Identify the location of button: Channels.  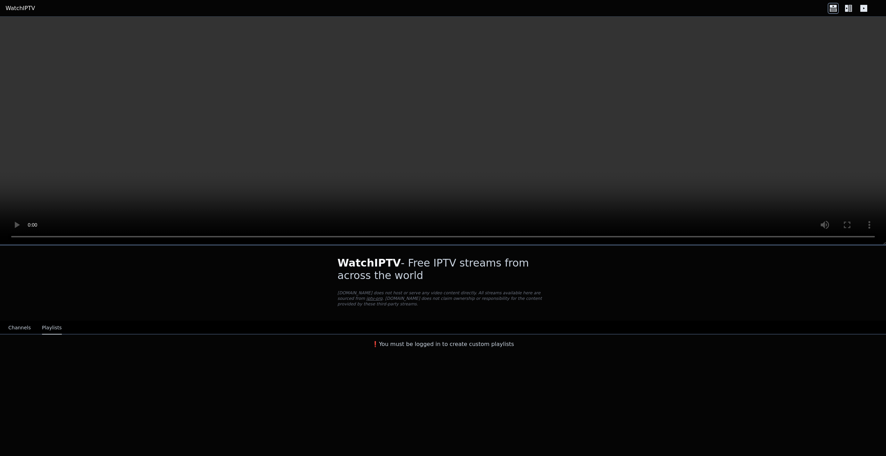
(19, 328).